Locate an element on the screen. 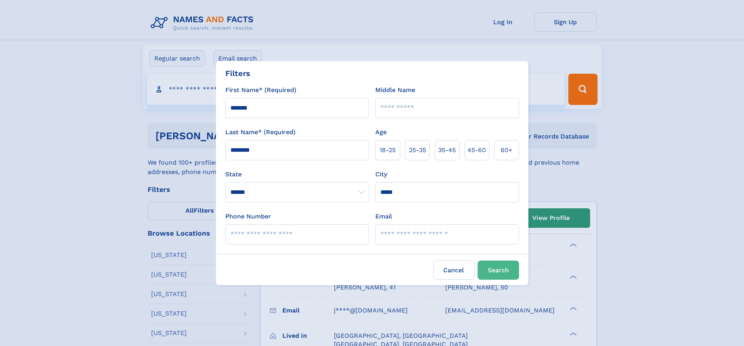 The image size is (744, 346). label: Email is located at coordinates (383, 217).